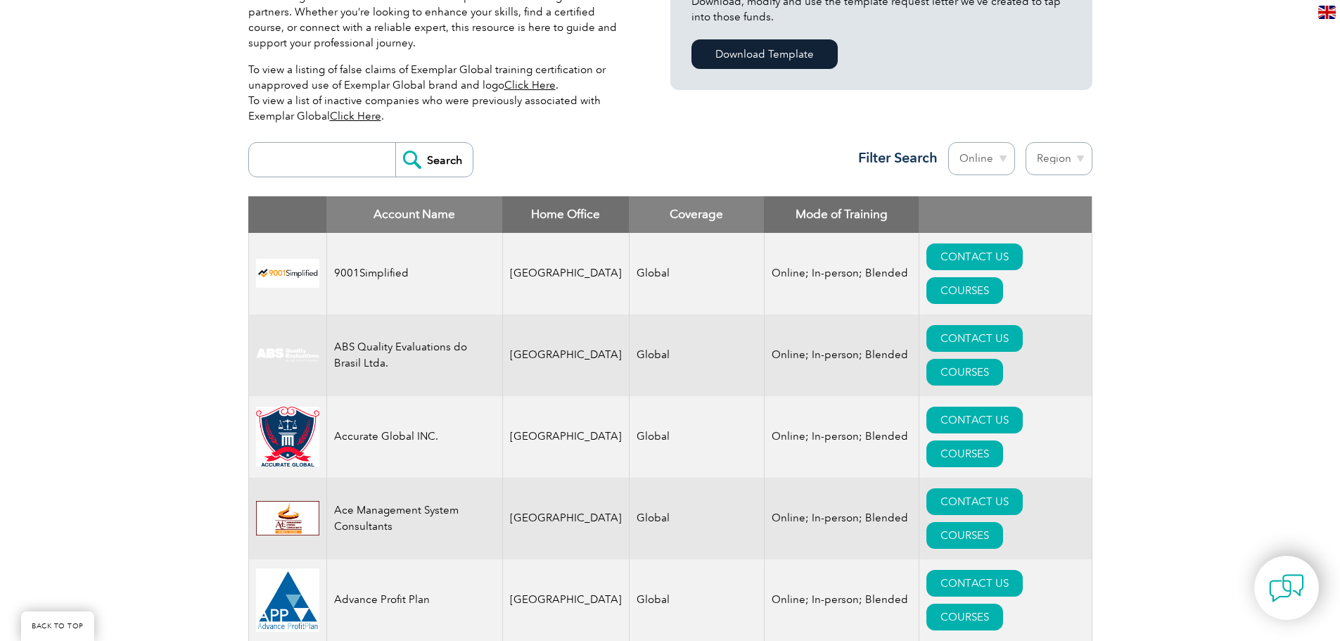 This screenshot has width=1340, height=641. I want to click on img: 37c9c059-616f-eb11-a812-002248153038-logo.png, so click(288, 273).